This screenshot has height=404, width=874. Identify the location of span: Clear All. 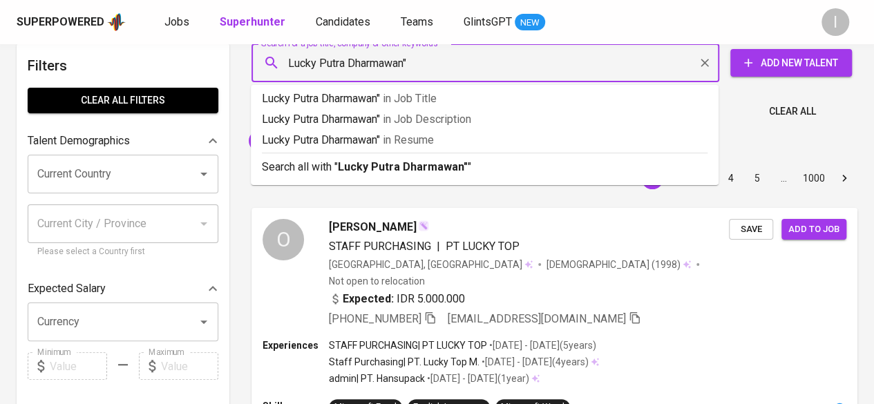
(792, 111).